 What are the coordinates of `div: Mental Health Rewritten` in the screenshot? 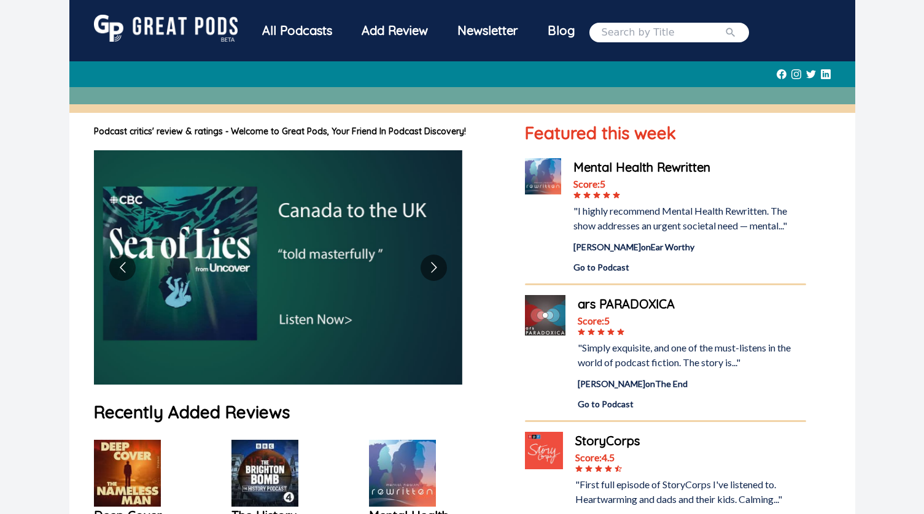 It's located at (689, 168).